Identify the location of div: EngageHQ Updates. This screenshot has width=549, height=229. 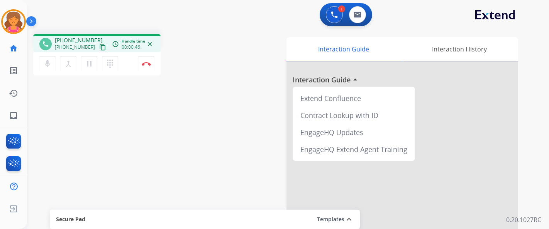
(354, 132).